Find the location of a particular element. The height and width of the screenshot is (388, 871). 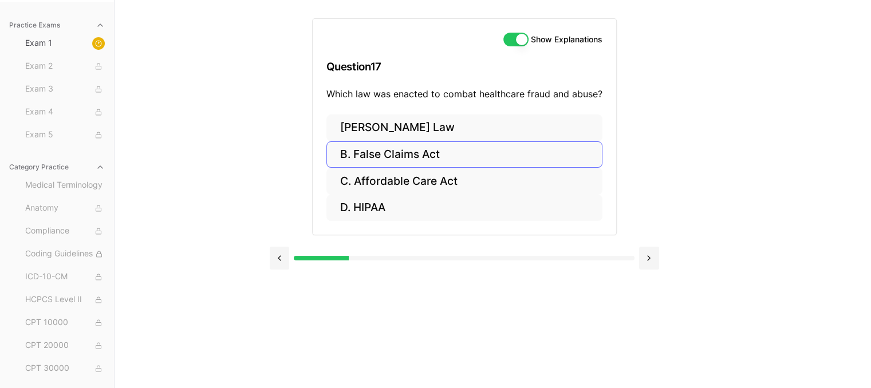

span: CPT 10000 is located at coordinates (65, 323).